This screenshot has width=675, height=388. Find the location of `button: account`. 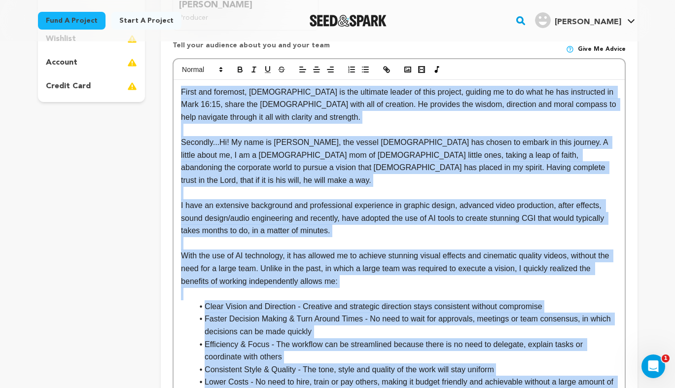

button: account is located at coordinates (92, 63).